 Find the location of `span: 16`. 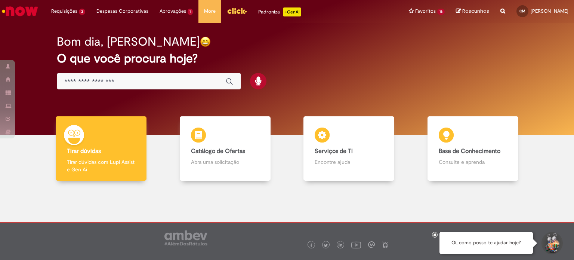

span: 16 is located at coordinates (441, 12).